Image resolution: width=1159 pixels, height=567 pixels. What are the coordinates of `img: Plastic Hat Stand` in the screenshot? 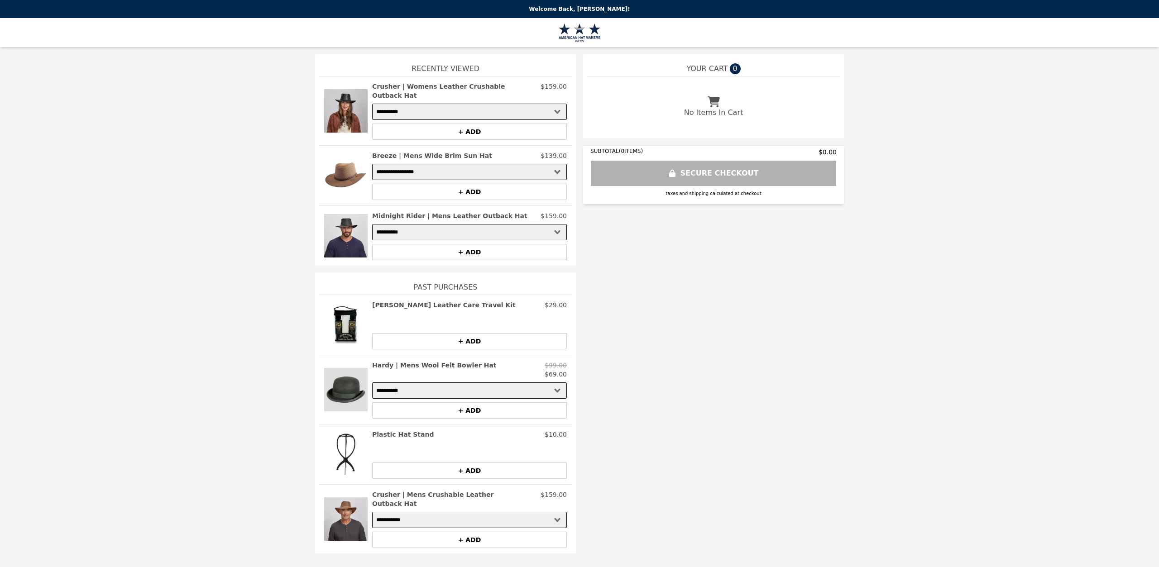 It's located at (346, 455).